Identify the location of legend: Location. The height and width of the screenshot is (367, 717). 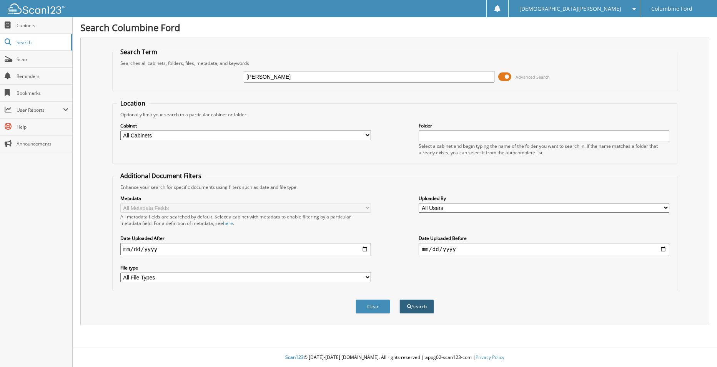
(133, 103).